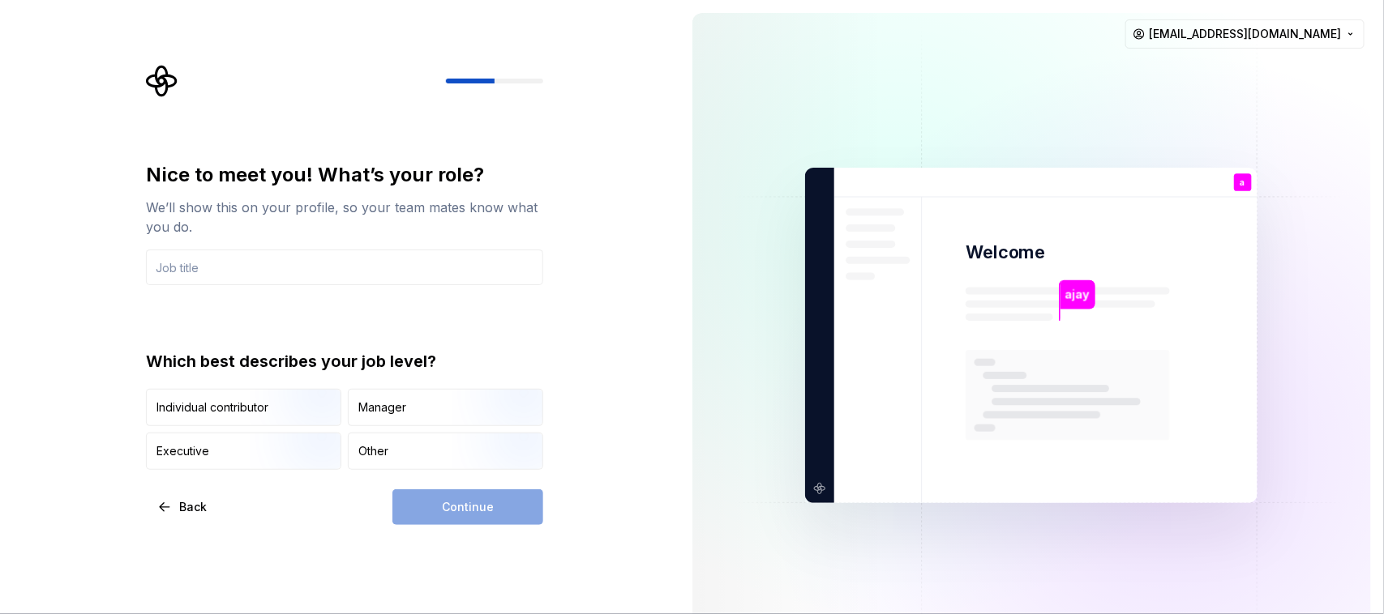 The image size is (1384, 614). What do you see at coordinates (182, 452) in the screenshot?
I see `div: Executive` at bounding box center [182, 452].